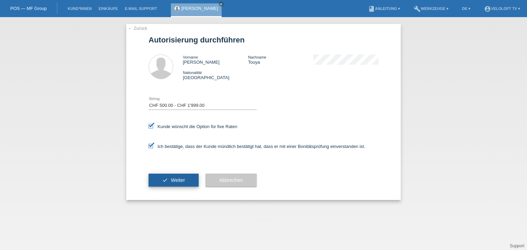 Image resolution: width=527 pixels, height=250 pixels. I want to click on a: close, so click(221, 4).